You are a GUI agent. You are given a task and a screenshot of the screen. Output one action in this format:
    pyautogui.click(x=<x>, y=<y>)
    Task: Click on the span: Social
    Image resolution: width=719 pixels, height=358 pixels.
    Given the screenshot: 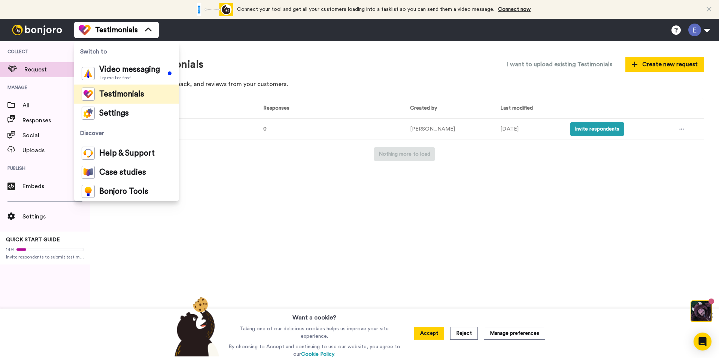 What is the action you would take?
    pyautogui.click(x=56, y=136)
    